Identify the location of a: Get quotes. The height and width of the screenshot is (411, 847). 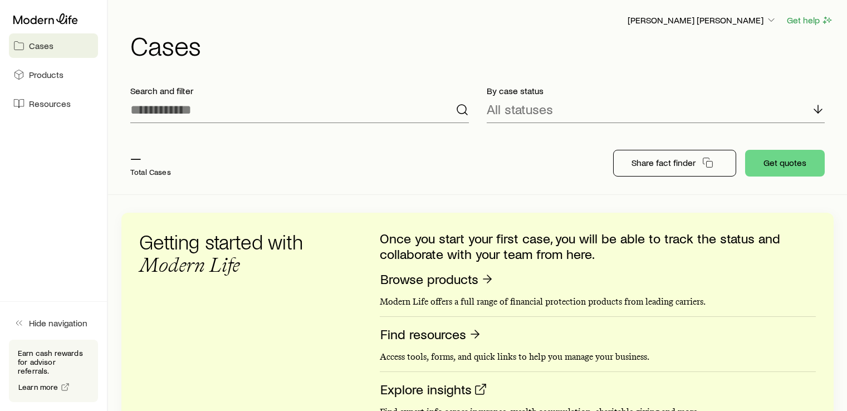
(784, 163).